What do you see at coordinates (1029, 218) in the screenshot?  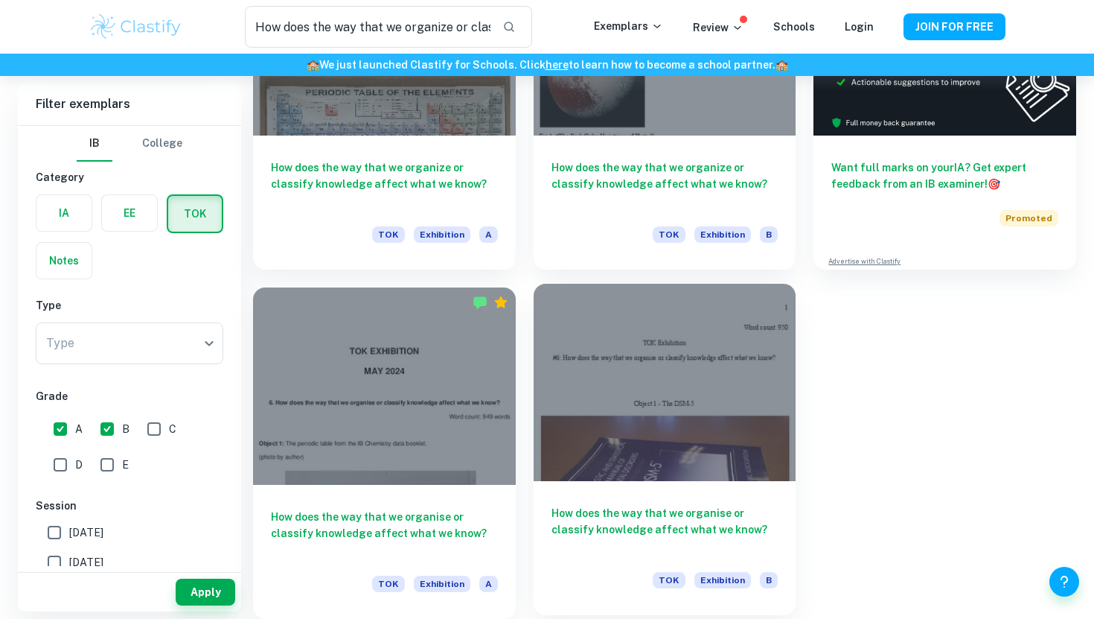 I see `span: Promoted` at bounding box center [1029, 218].